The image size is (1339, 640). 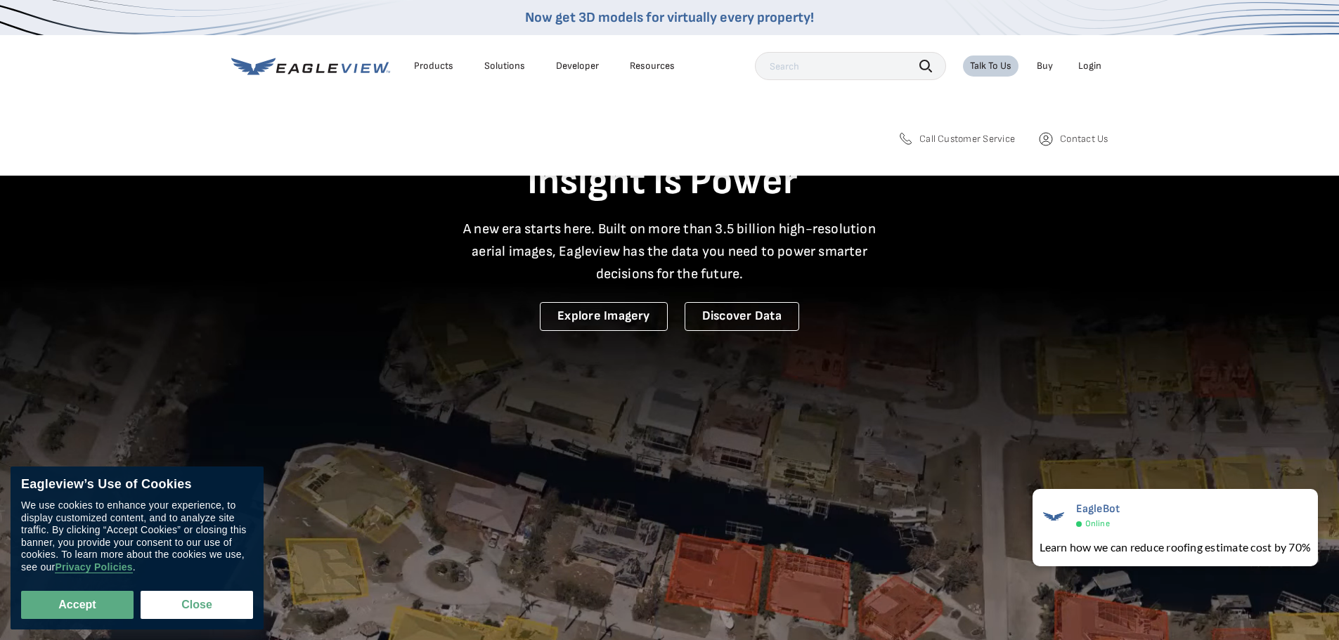 What do you see at coordinates (967, 139) in the screenshot?
I see `span: Call Customer Service` at bounding box center [967, 139].